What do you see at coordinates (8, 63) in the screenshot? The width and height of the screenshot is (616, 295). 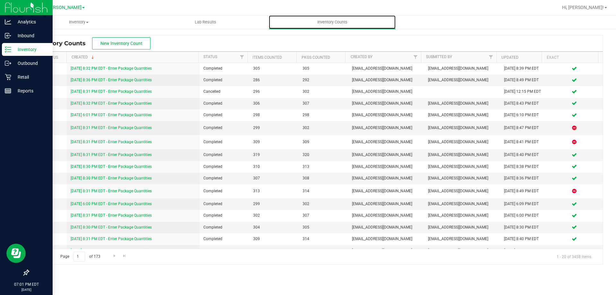 I see `inline-svg: Outbound` at bounding box center [8, 63].